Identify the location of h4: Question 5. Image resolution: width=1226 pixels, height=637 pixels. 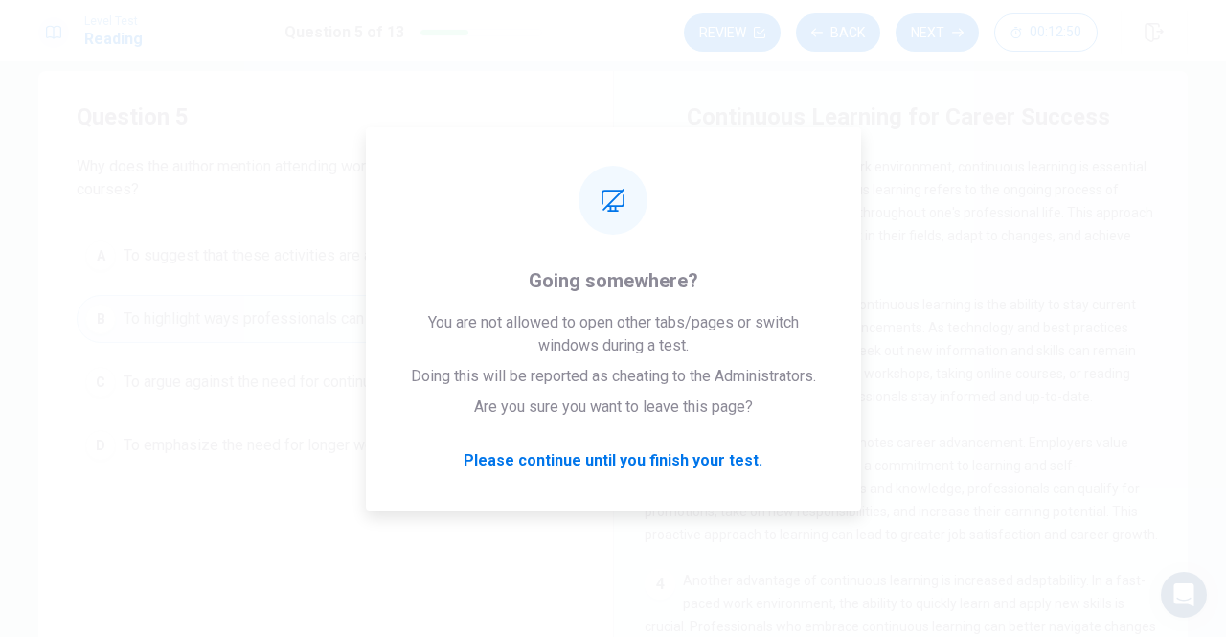
(326, 117).